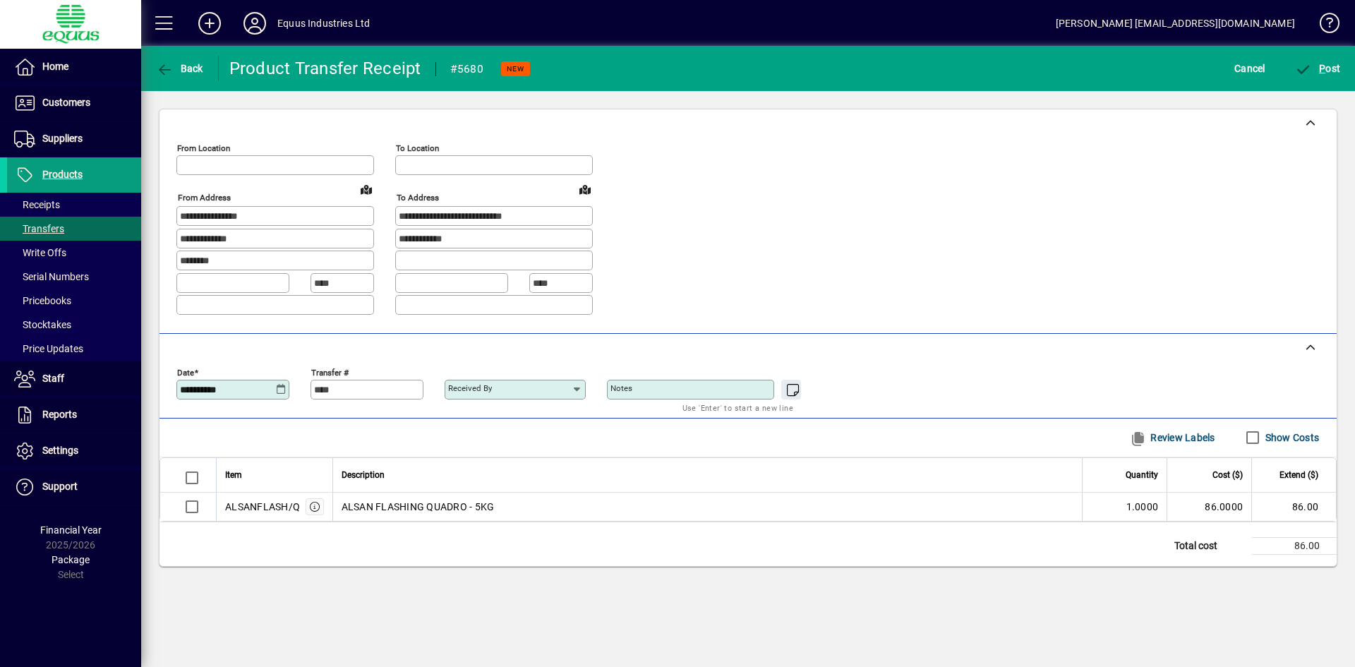 The width and height of the screenshot is (1355, 667). I want to click on mat-hint: Use 'Enter' to start a new line, so click(737, 407).